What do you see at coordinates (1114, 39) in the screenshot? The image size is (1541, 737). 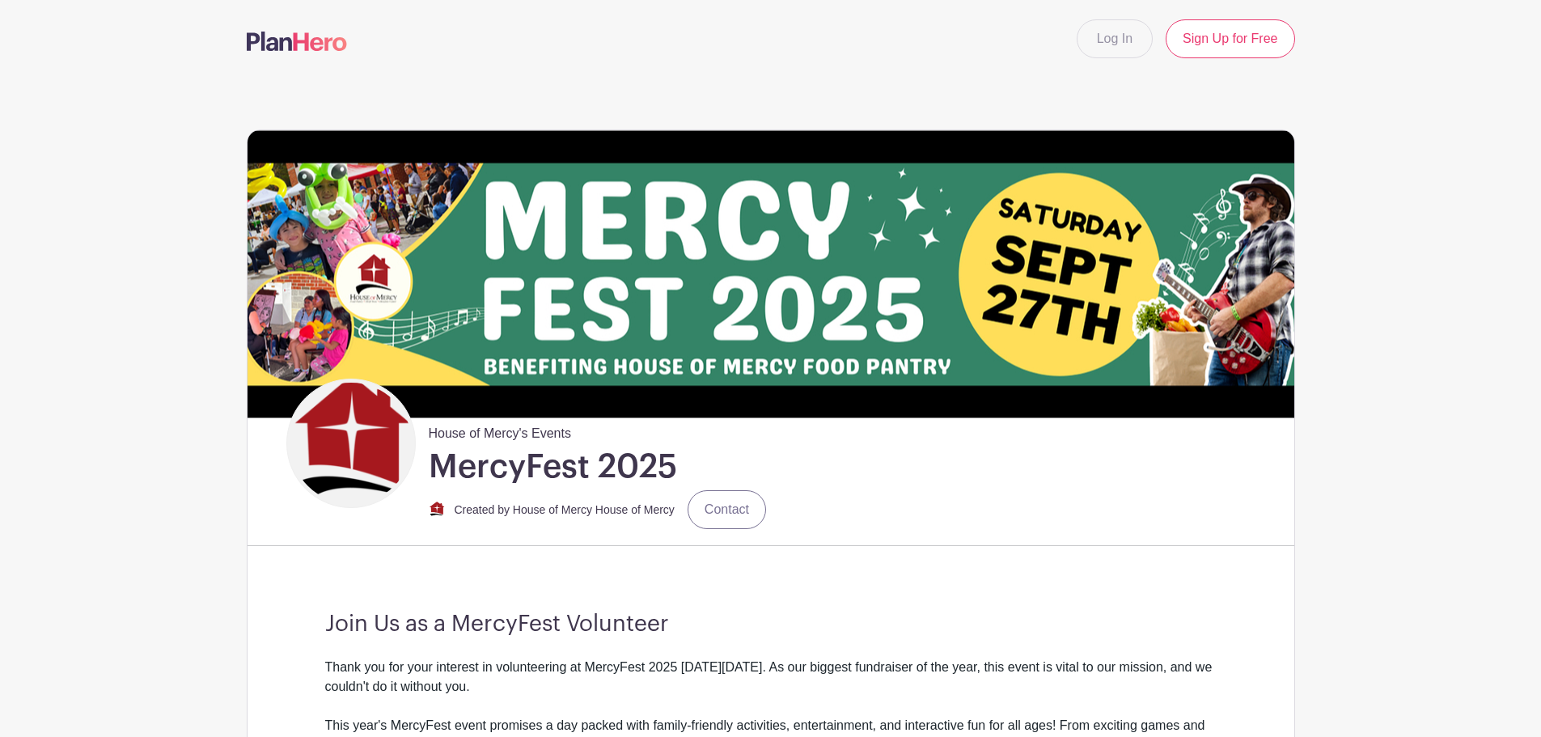 I see `a: Log In` at bounding box center [1114, 39].